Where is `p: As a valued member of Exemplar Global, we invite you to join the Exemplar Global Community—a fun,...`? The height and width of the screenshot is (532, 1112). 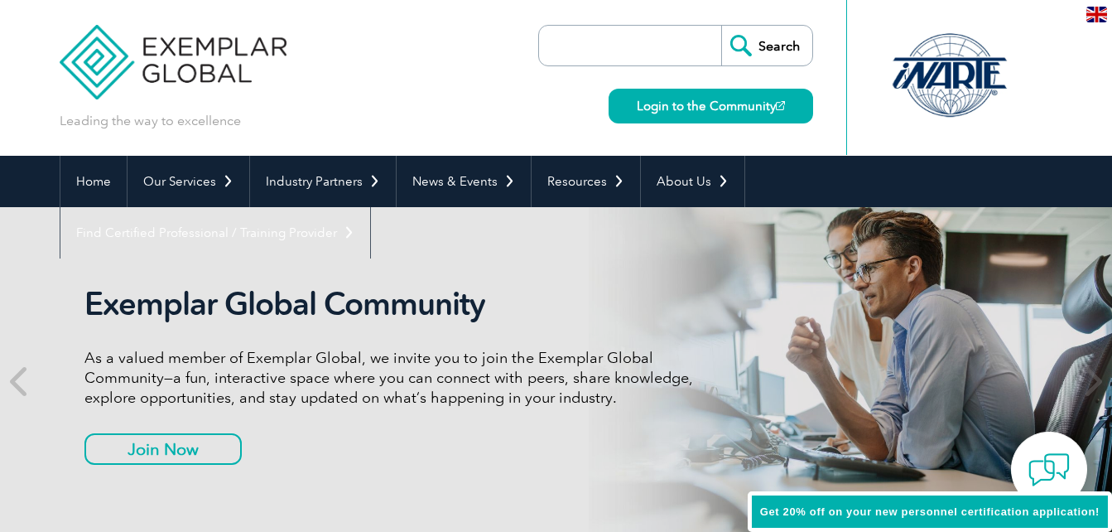 p: As a valued member of Exemplar Global, we invite you to join the Exemplar Global Community—a fun,... is located at coordinates (395, 378).